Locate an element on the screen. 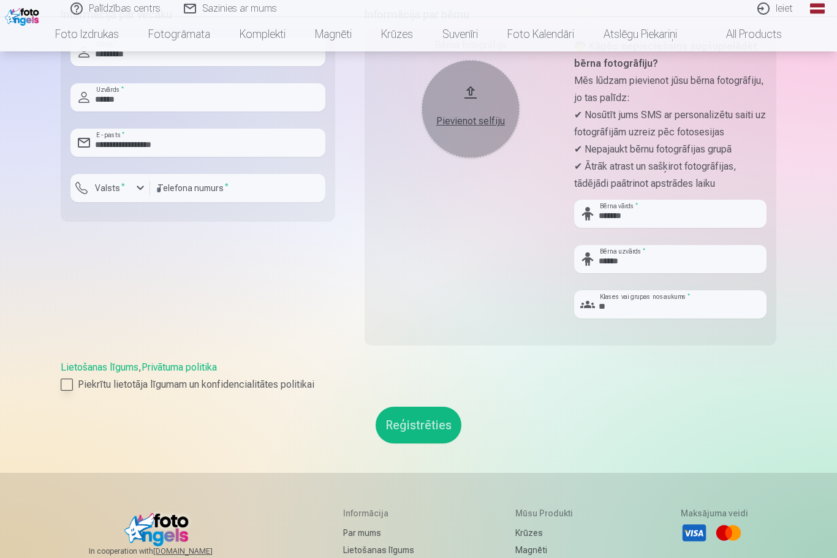  a: Magnēti is located at coordinates (333, 34).